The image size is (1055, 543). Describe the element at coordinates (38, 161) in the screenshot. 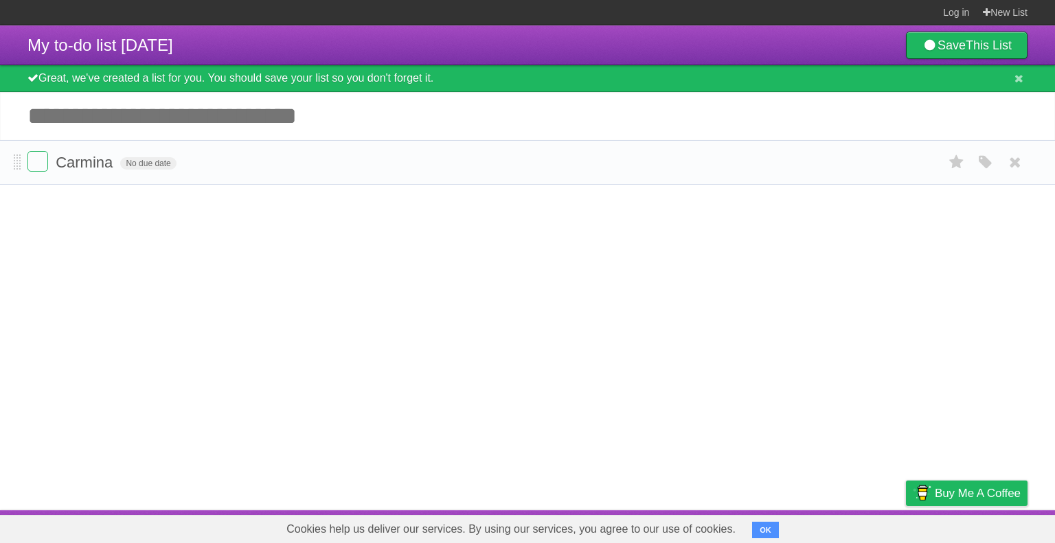

I see `label: Done` at that location.